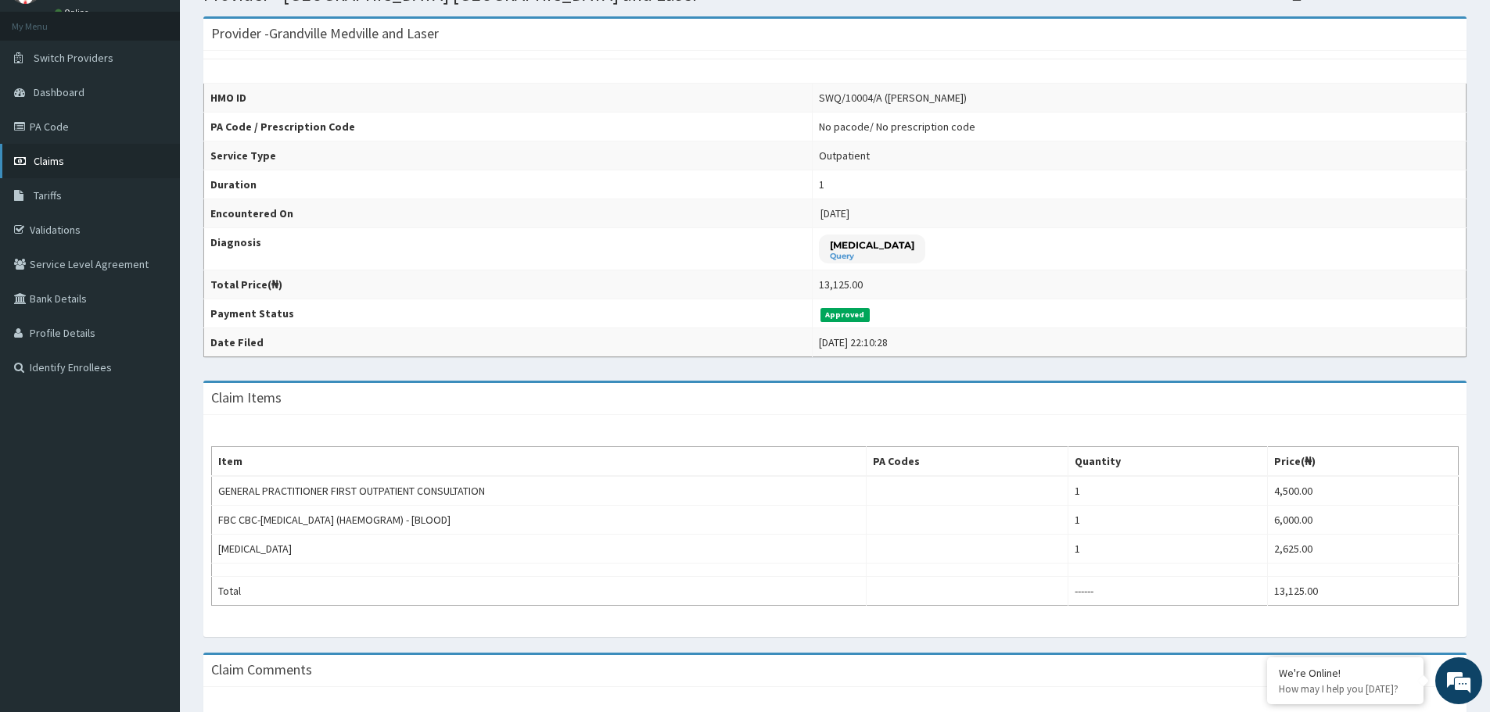 The width and height of the screenshot is (1490, 712). I want to click on td: Total, so click(539, 591).